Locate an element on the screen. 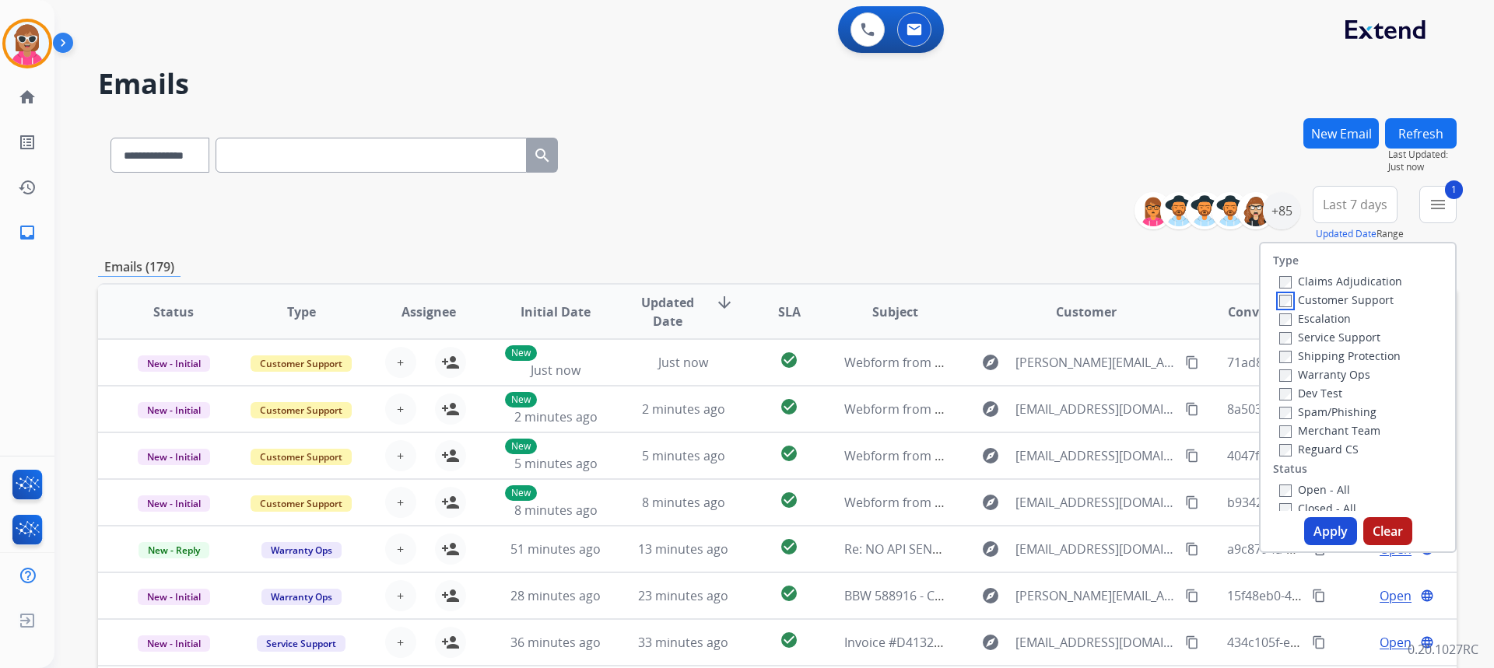  span: Open is located at coordinates (1395, 643).